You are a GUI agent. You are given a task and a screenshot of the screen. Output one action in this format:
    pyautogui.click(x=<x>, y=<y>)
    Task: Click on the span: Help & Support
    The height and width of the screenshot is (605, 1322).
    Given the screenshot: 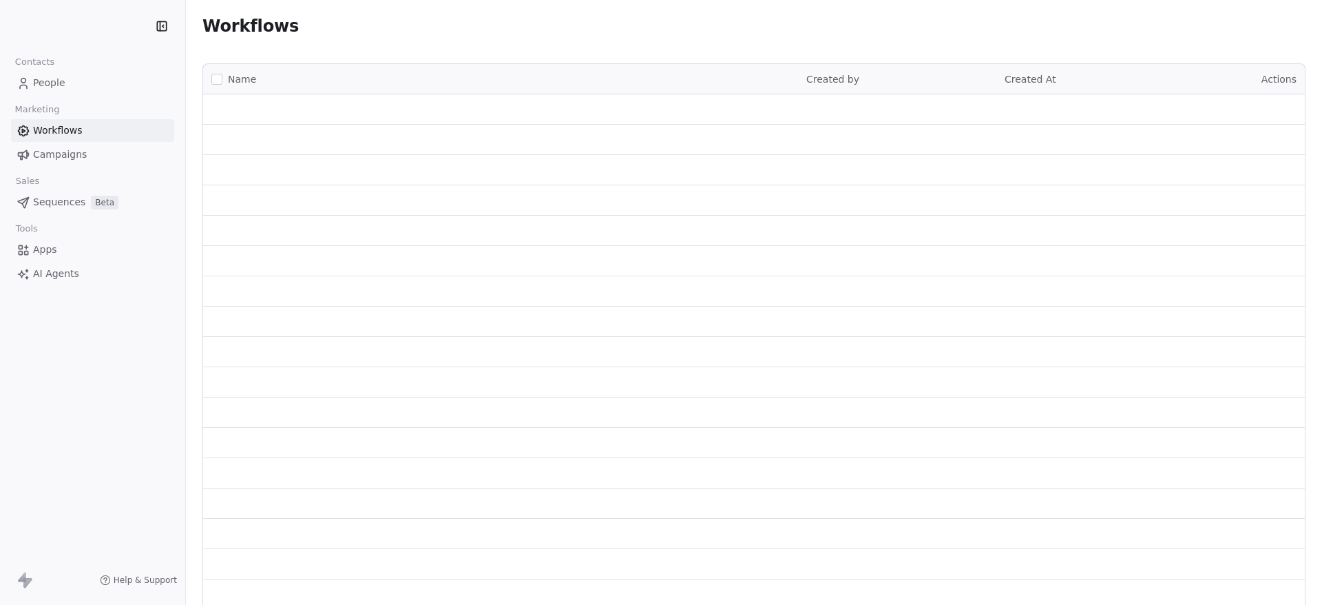 What is the action you would take?
    pyautogui.click(x=145, y=580)
    